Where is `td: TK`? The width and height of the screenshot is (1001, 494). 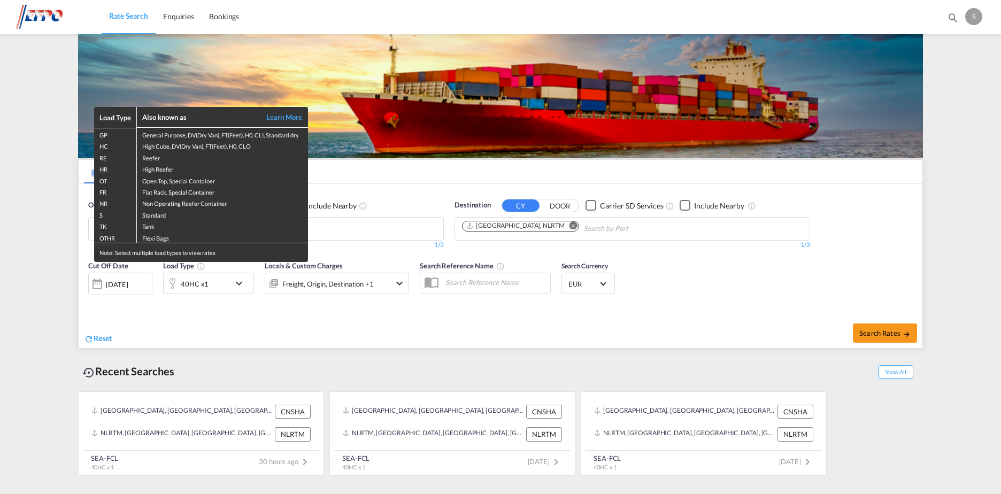 td: TK is located at coordinates (115, 225).